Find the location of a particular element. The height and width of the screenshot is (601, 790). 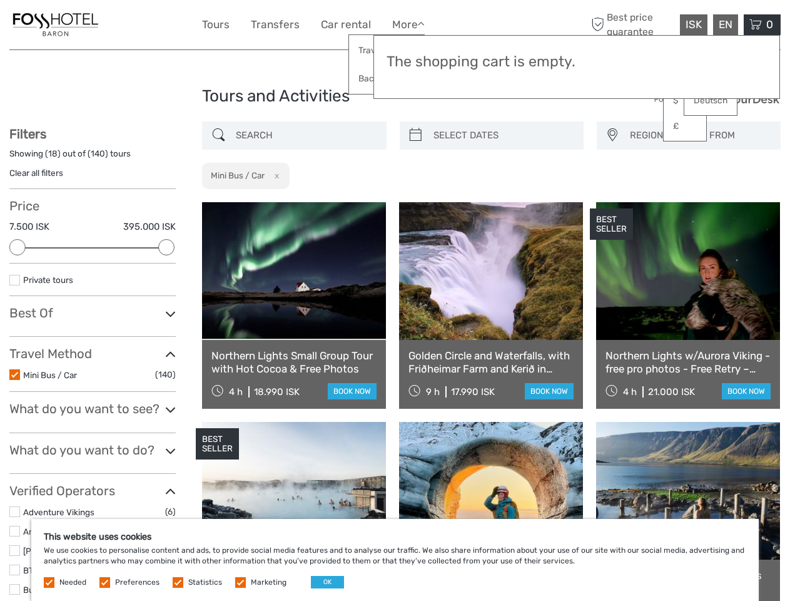

p: We're away right now. Please check back later! is located at coordinates (79, 27).